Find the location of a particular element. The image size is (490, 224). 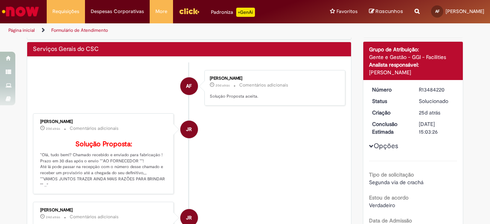

span: Requisições is located at coordinates (66, 11).